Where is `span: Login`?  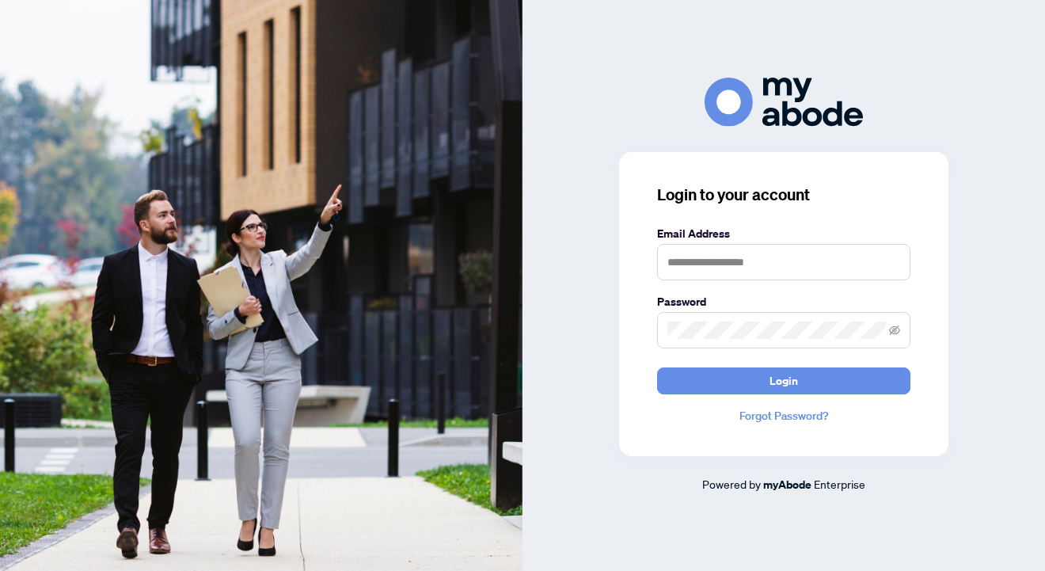
span: Login is located at coordinates (784, 381).